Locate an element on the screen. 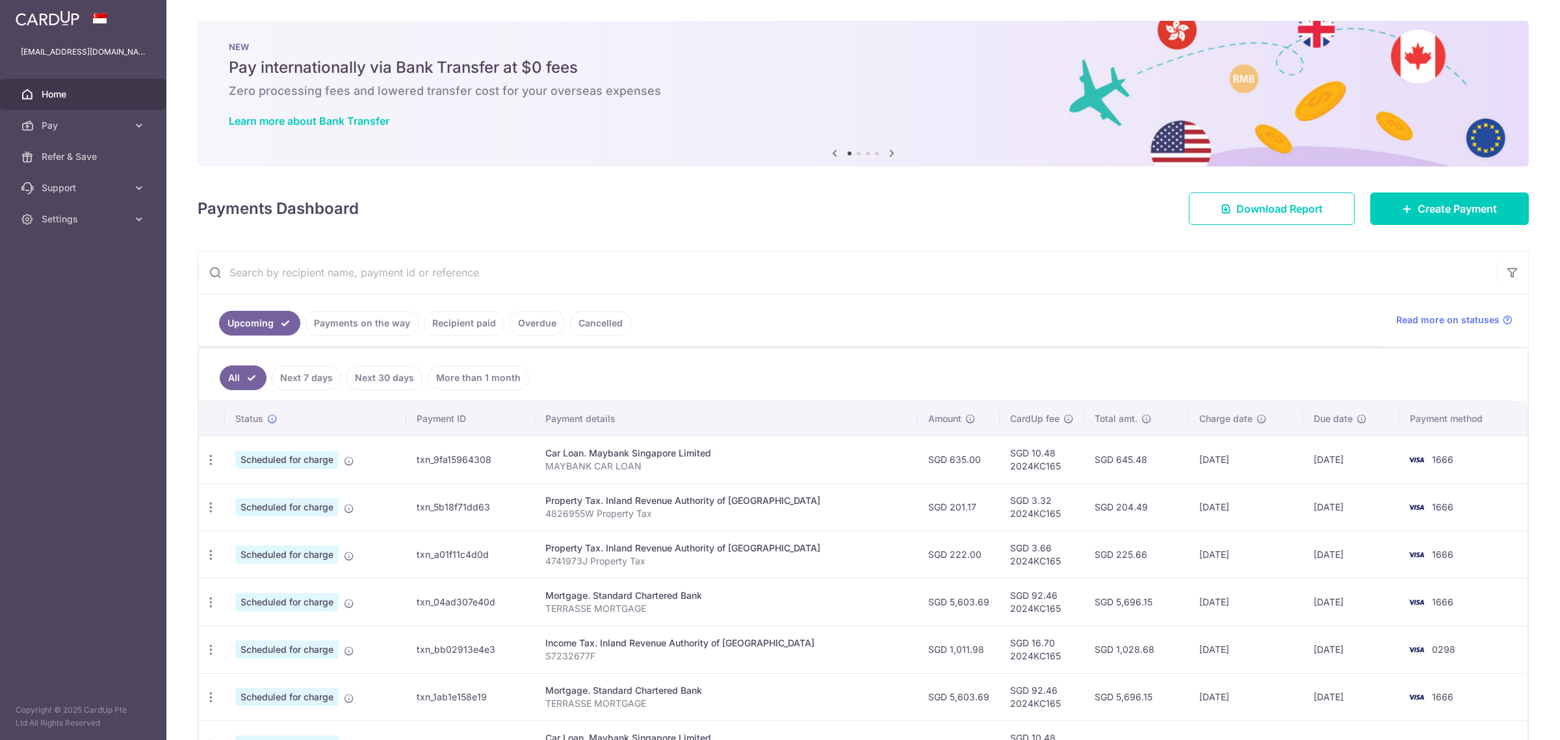  span: Read more on statuses is located at coordinates (1448, 320).